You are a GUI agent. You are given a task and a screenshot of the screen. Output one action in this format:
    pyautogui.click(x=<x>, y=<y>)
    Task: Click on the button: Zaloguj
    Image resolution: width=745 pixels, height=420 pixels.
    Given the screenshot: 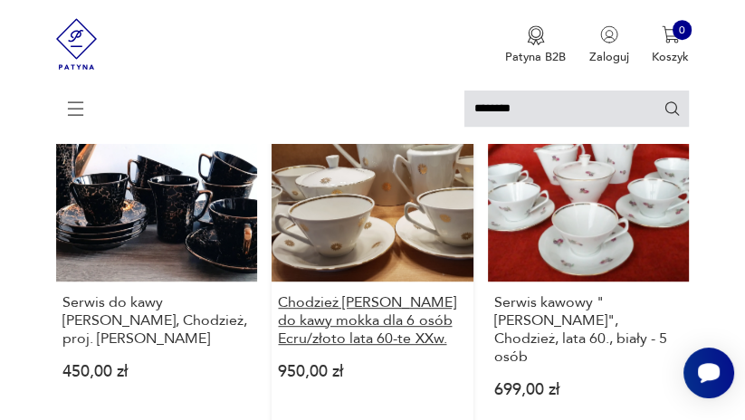 What is the action you would take?
    pyautogui.click(x=609, y=45)
    